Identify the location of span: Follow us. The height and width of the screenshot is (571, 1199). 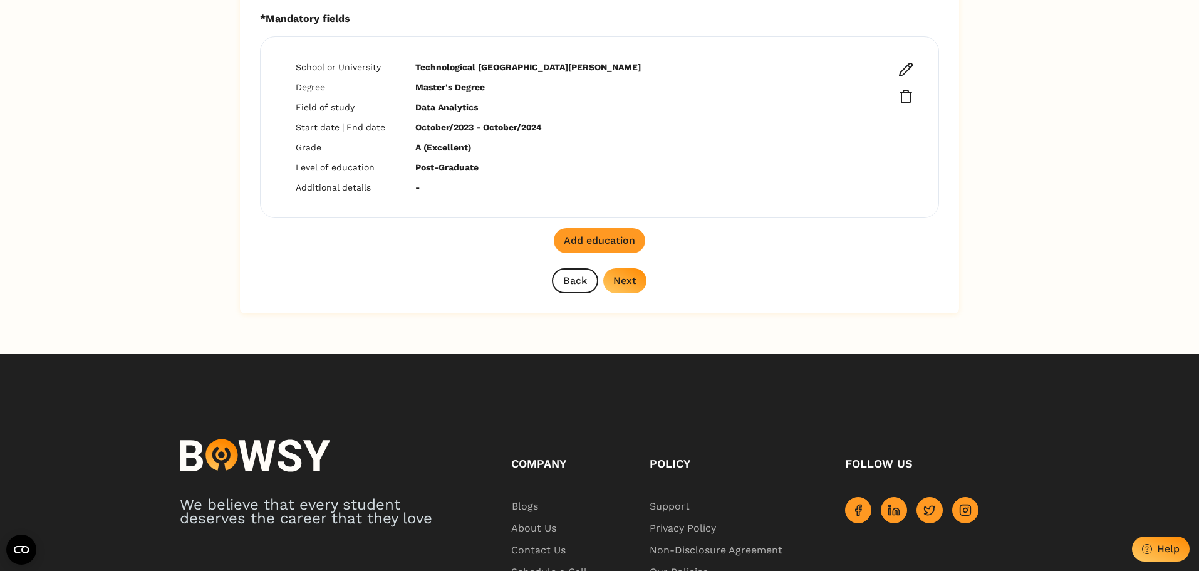
(879, 463).